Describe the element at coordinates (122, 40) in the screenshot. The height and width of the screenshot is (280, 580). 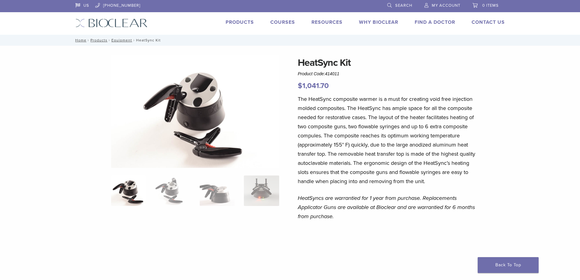
I see `a: Equipment` at that location.